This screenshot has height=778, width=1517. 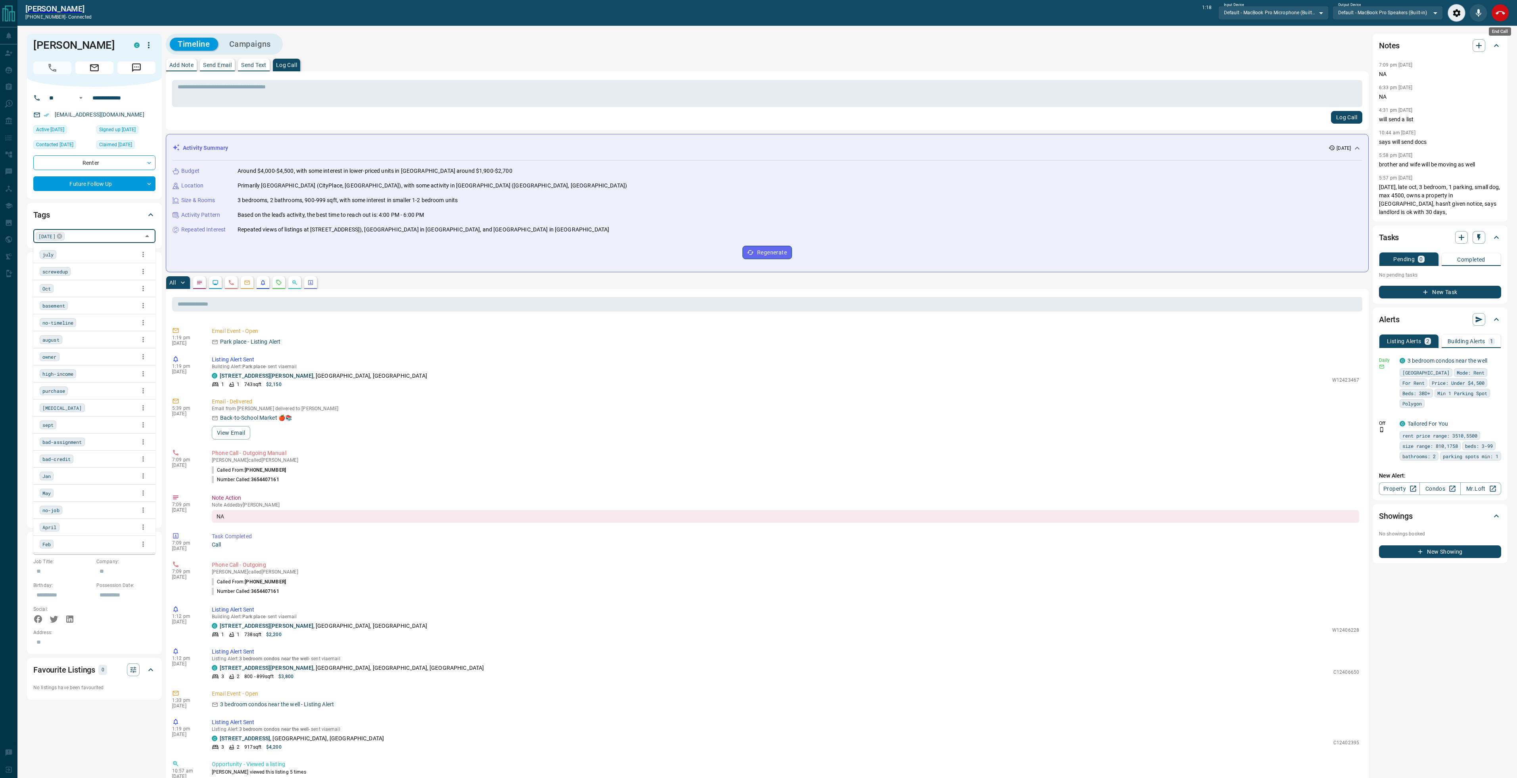 I want to click on span: rent price range: 3510,5500, so click(x=1439, y=436).